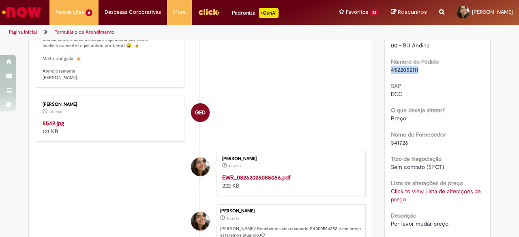 Image resolution: width=519 pixels, height=237 pixels. What do you see at coordinates (396, 86) in the screenshot?
I see `b: SAP` at bounding box center [396, 86].